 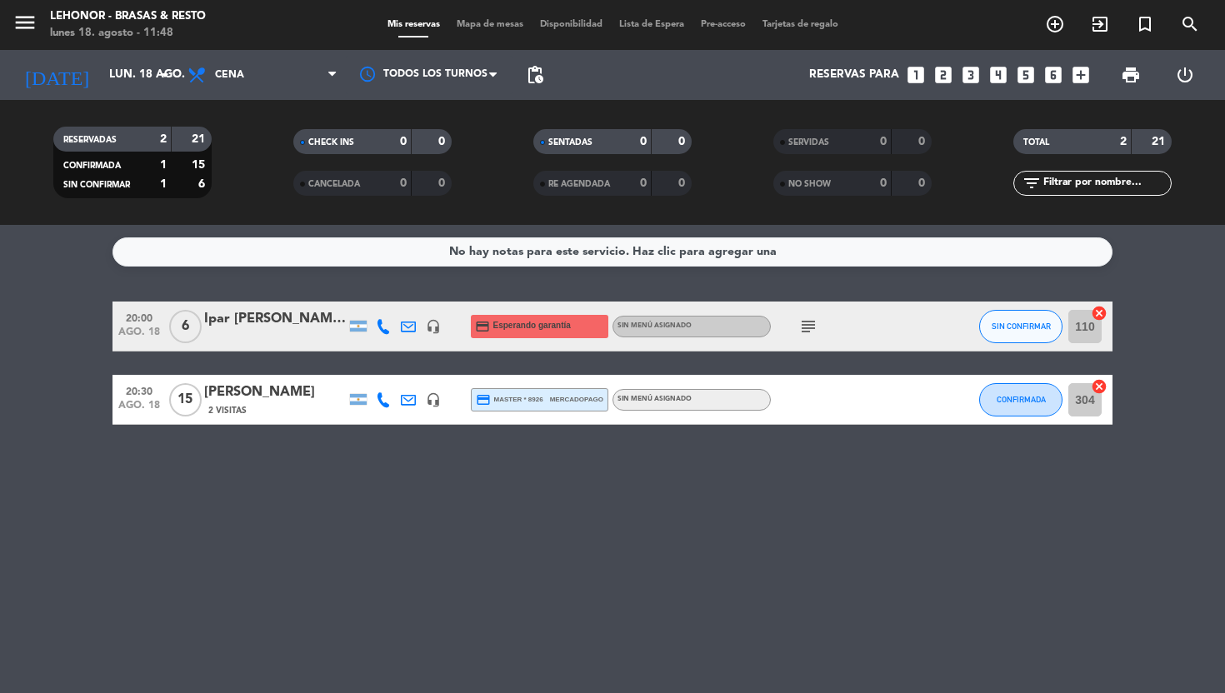 What do you see at coordinates (971, 75) in the screenshot?
I see `i: looks_3` at bounding box center [971, 75].